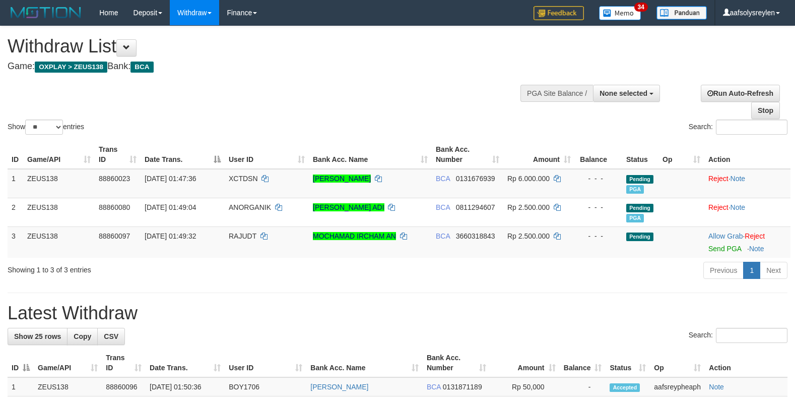 The image size is (795, 399). I want to click on h1: Latest Withdraw, so click(398, 313).